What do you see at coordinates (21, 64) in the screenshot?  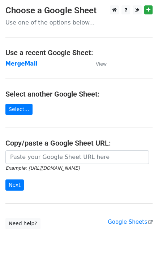 I see `a: MergeMail` at bounding box center [21, 64].